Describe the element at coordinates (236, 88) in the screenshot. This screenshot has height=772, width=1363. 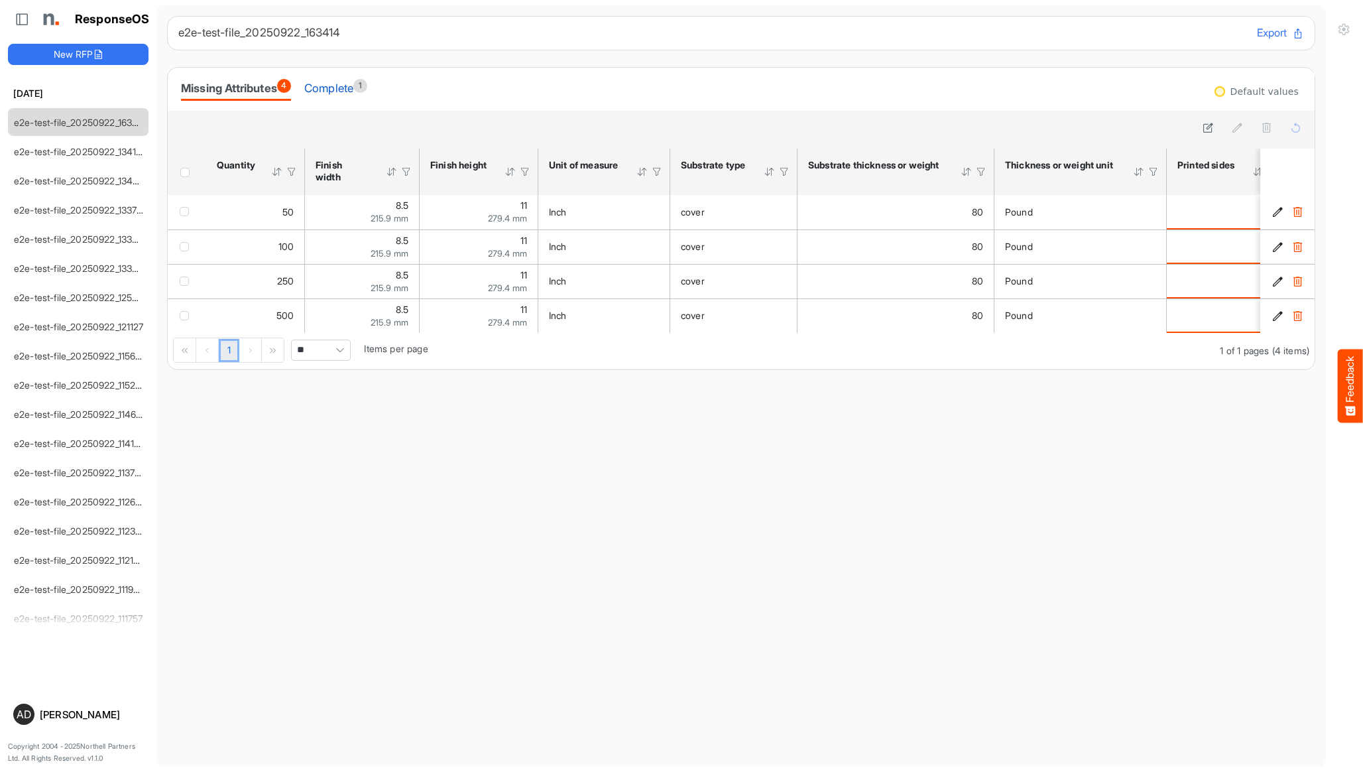
I see `div: Missing Attributes` at that location.